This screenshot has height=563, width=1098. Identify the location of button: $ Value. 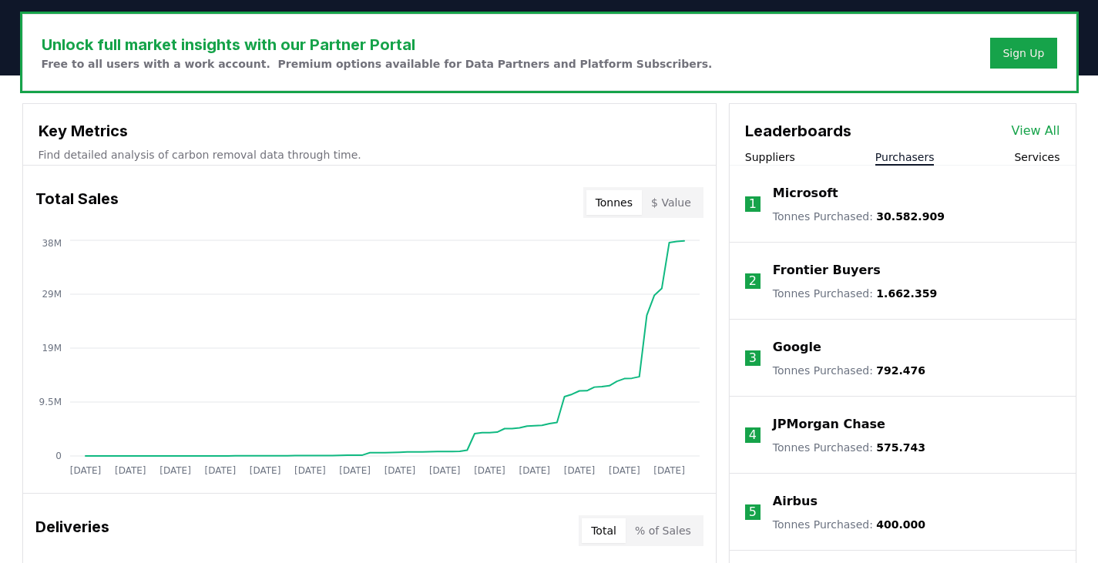
(671, 203).